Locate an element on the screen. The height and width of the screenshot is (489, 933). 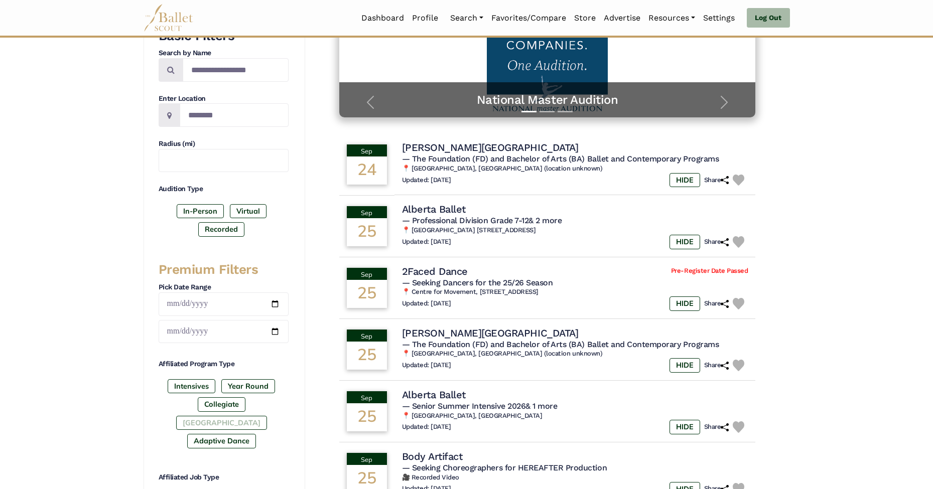
label: Intensives is located at coordinates (191, 386).